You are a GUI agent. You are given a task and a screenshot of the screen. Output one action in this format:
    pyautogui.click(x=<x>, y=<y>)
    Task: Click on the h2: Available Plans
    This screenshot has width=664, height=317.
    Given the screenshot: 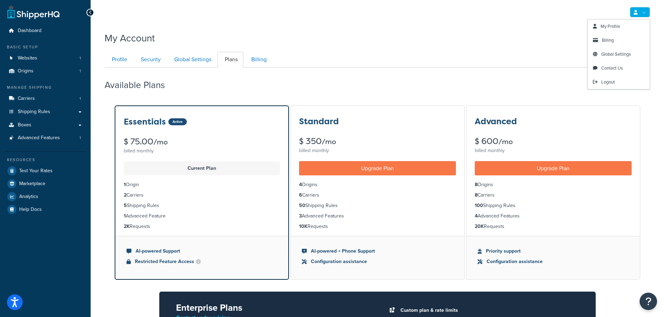 What is the action you would take?
    pyautogui.click(x=140, y=85)
    